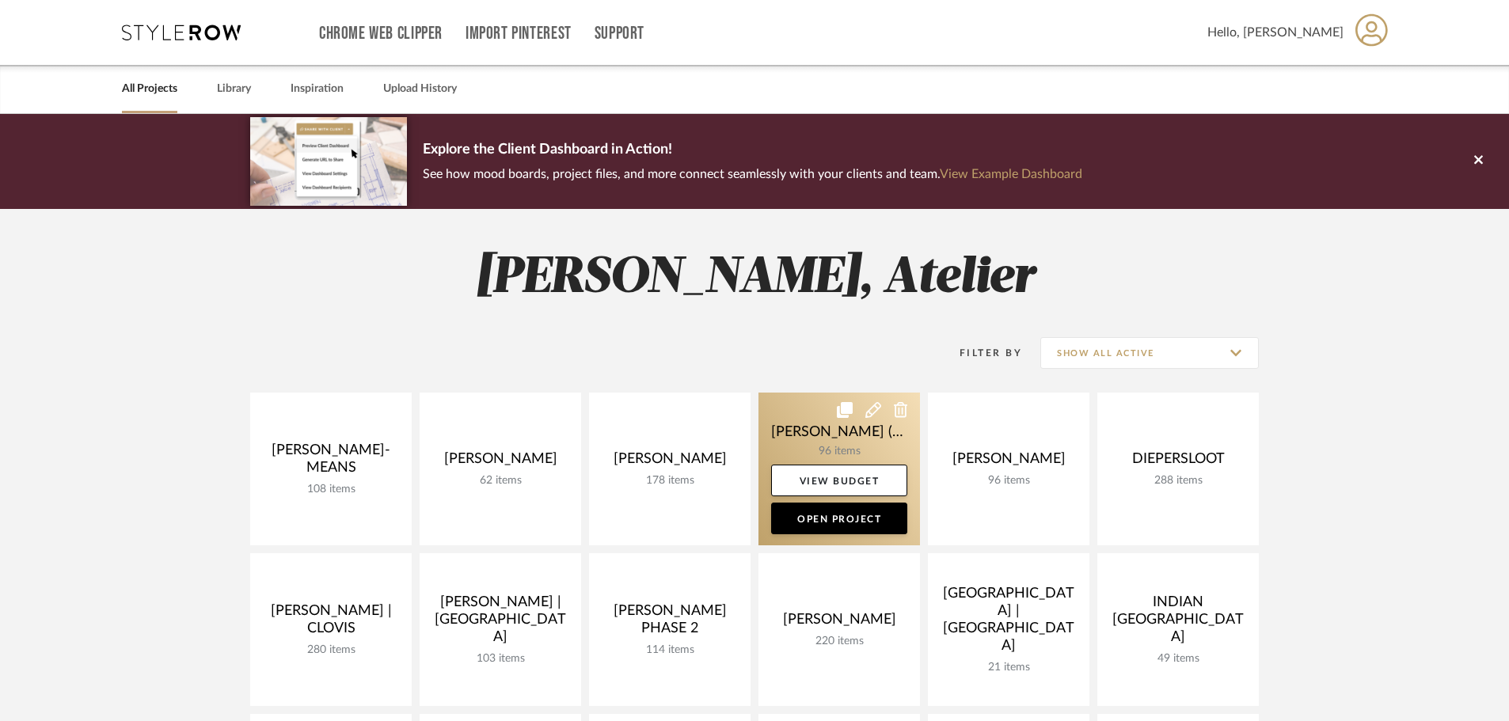 This screenshot has height=721, width=1509. Describe the element at coordinates (839, 519) in the screenshot. I see `a: Open Project` at that location.